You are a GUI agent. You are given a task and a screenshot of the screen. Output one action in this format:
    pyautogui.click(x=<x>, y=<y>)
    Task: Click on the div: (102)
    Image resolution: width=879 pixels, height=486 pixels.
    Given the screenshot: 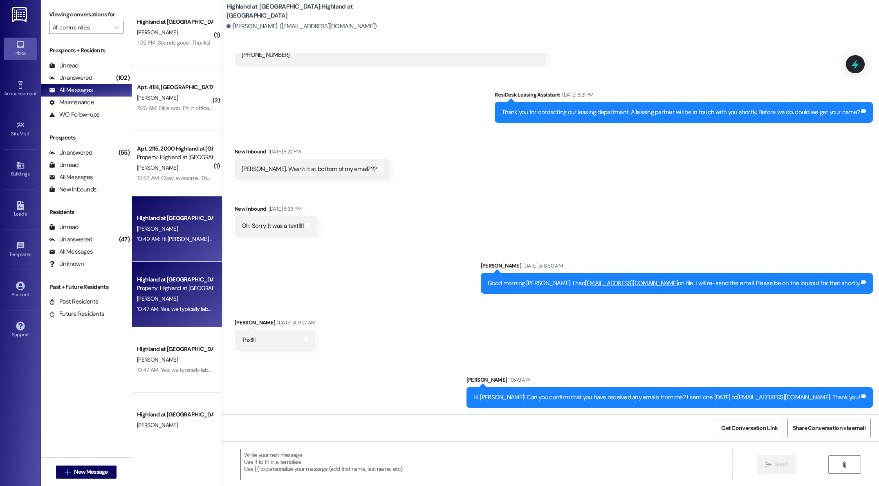 What is the action you would take?
    pyautogui.click(x=123, y=78)
    